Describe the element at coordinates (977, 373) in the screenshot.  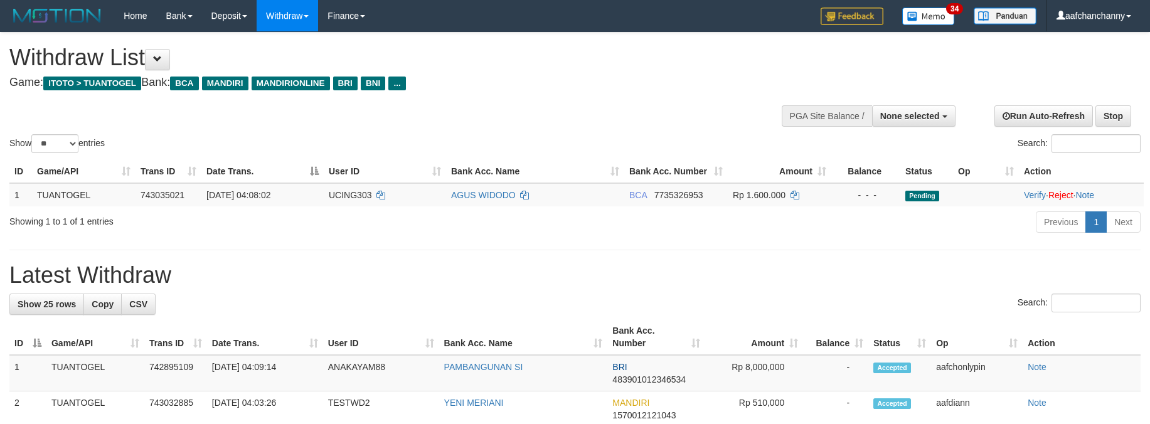
I see `td: aafchonlypin` at that location.